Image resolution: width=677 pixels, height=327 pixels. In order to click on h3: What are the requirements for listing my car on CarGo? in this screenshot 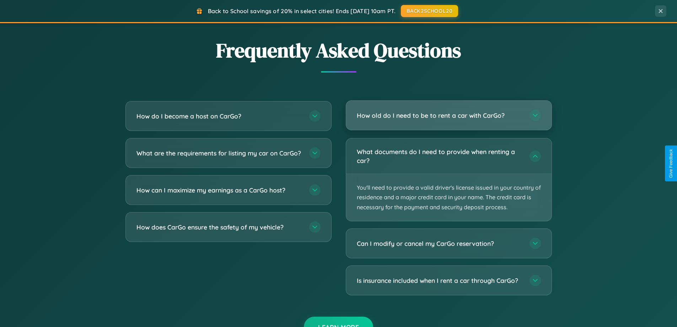, I will do `click(219, 153)`.